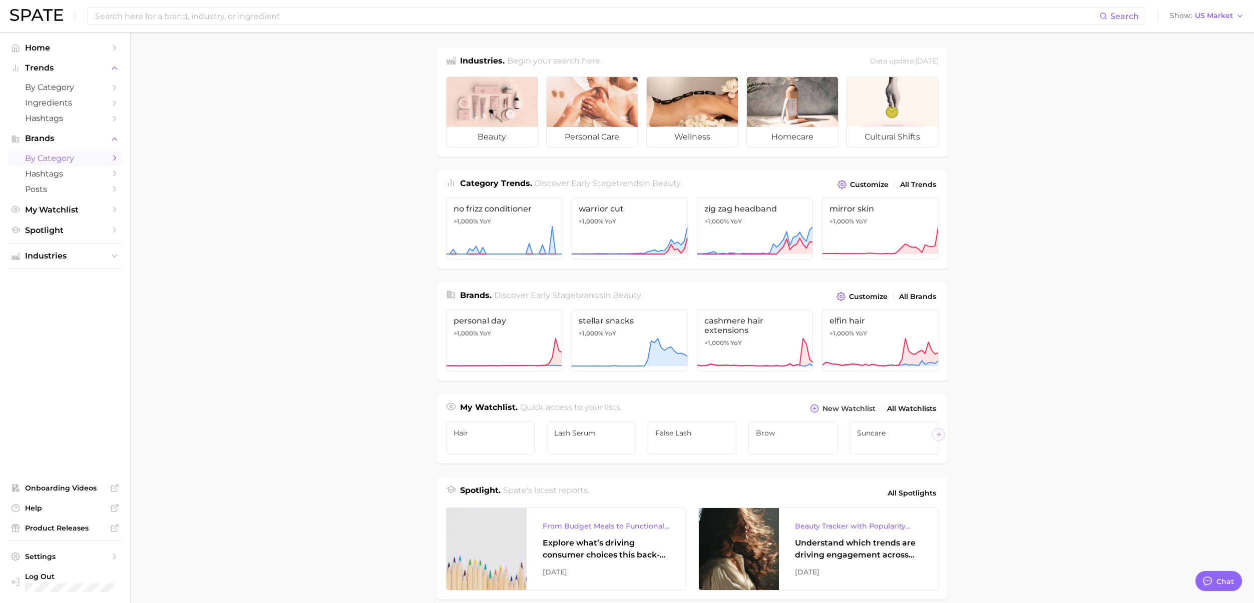  Describe the element at coordinates (880, 229) in the screenshot. I see `a: mirror skin>1,000% YoY` at that location.